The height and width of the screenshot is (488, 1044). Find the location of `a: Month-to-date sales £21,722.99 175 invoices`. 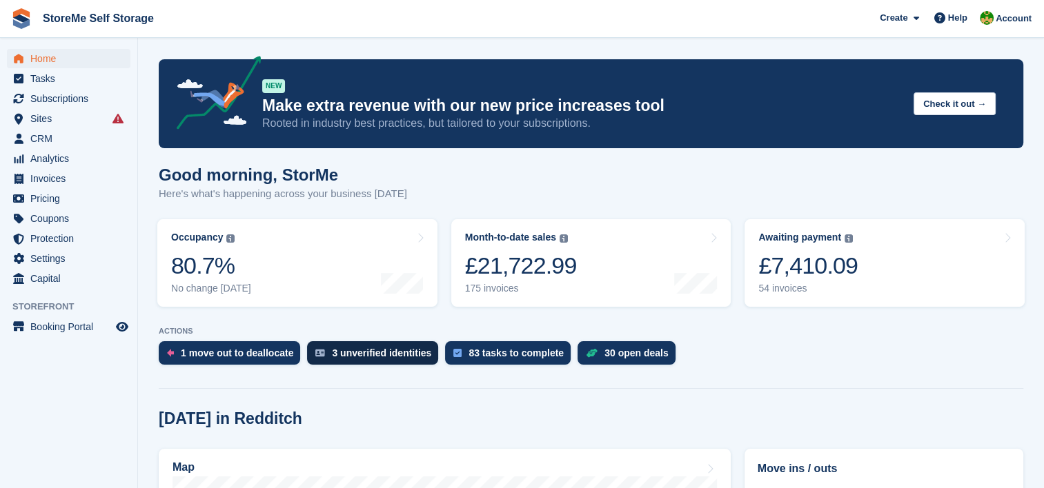

a: Month-to-date sales £21,722.99 175 invoices is located at coordinates (591, 263).